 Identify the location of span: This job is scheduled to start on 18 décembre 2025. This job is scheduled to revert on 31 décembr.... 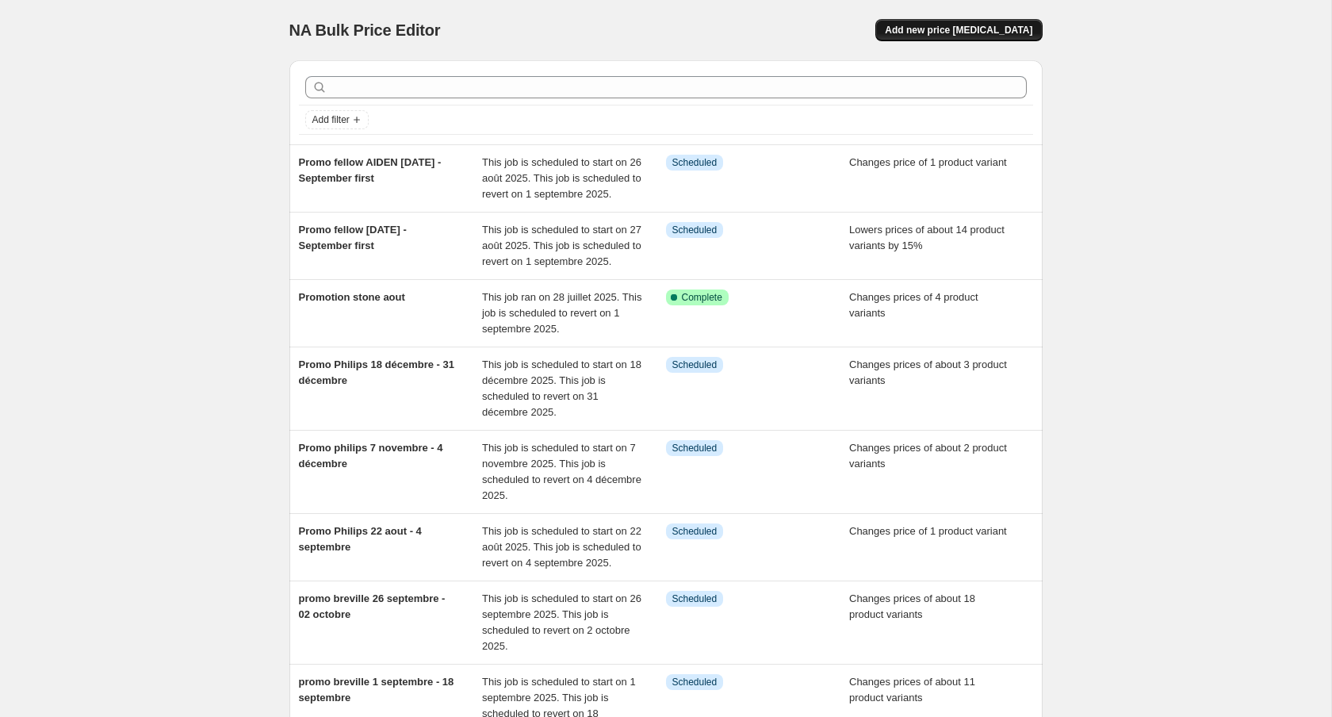
(561, 388).